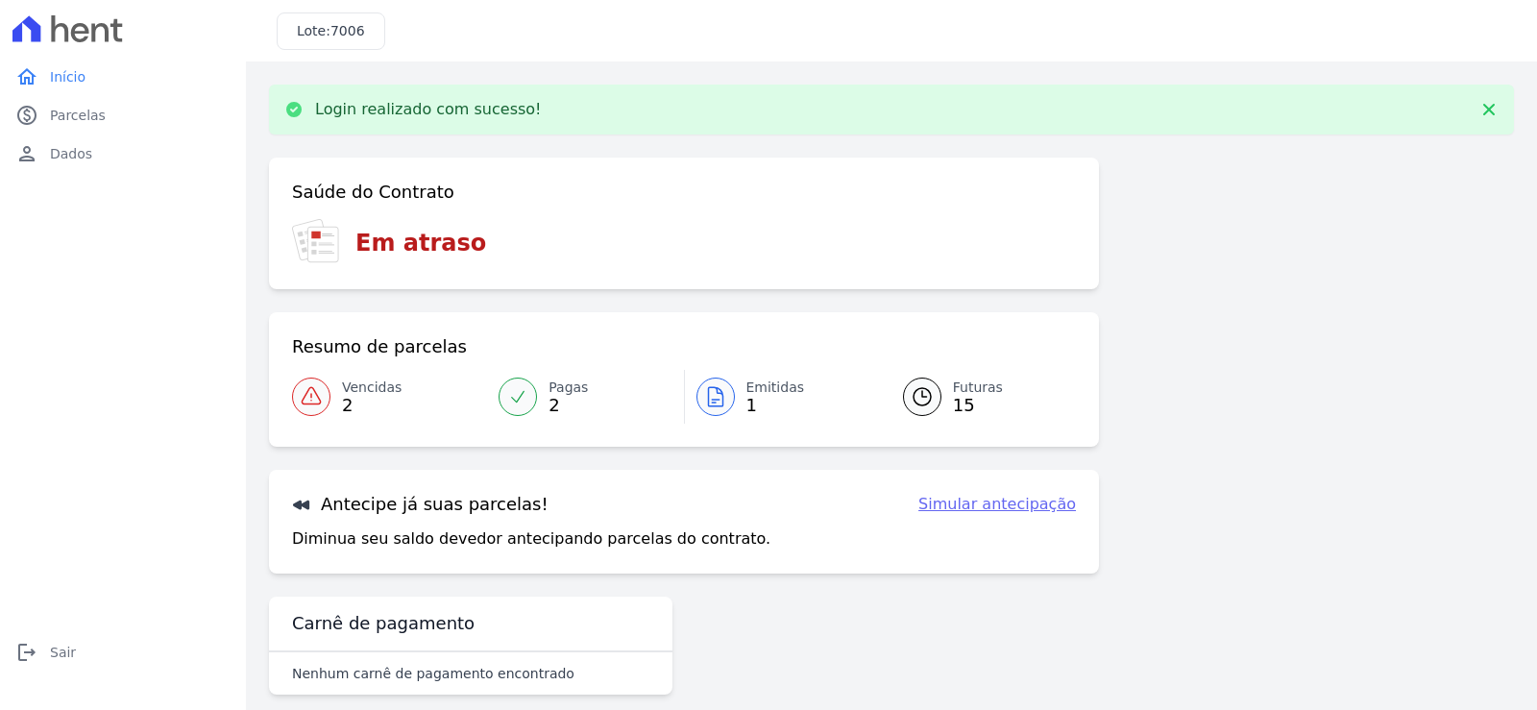 This screenshot has height=710, width=1537. What do you see at coordinates (27, 154) in the screenshot?
I see `i: person` at bounding box center [27, 154].